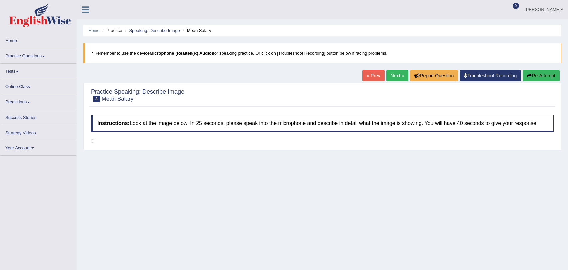 This screenshot has width=568, height=270. Describe the element at coordinates (114, 123) in the screenshot. I see `b: Instructions:` at that location.